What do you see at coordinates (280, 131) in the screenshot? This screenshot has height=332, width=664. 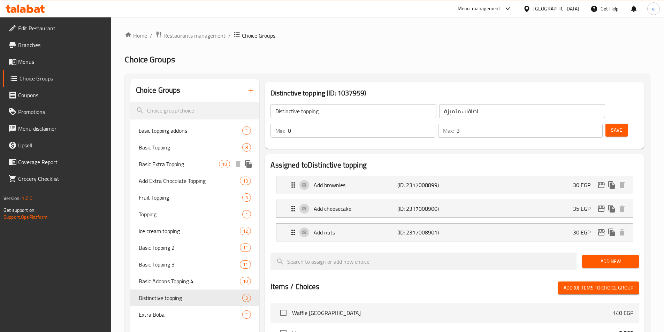 I see `p: Min:` at bounding box center [280, 131].